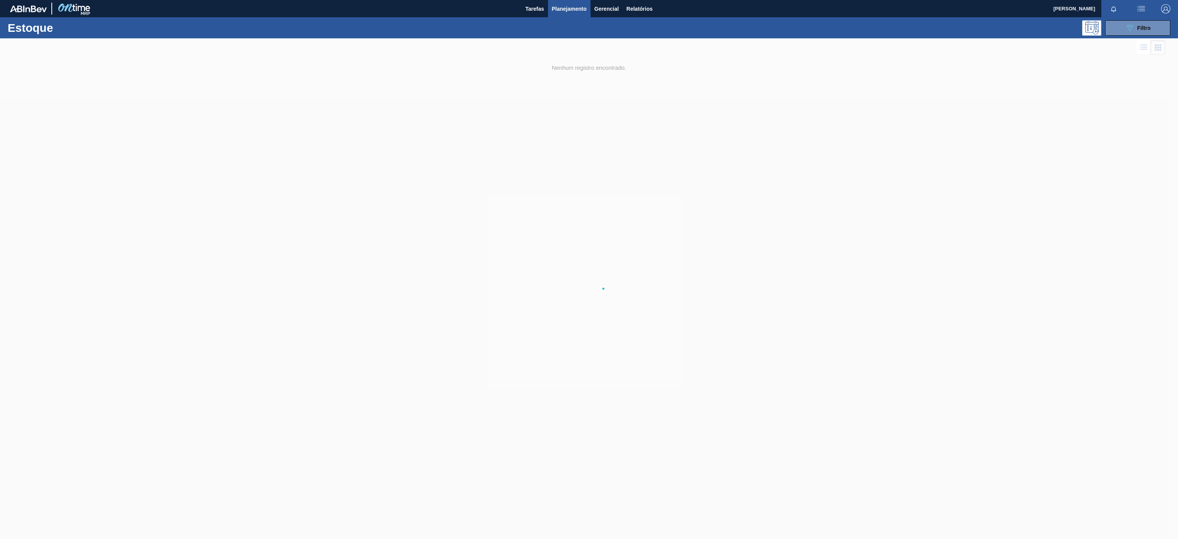 This screenshot has height=539, width=1178. I want to click on img: Logout, so click(1166, 9).